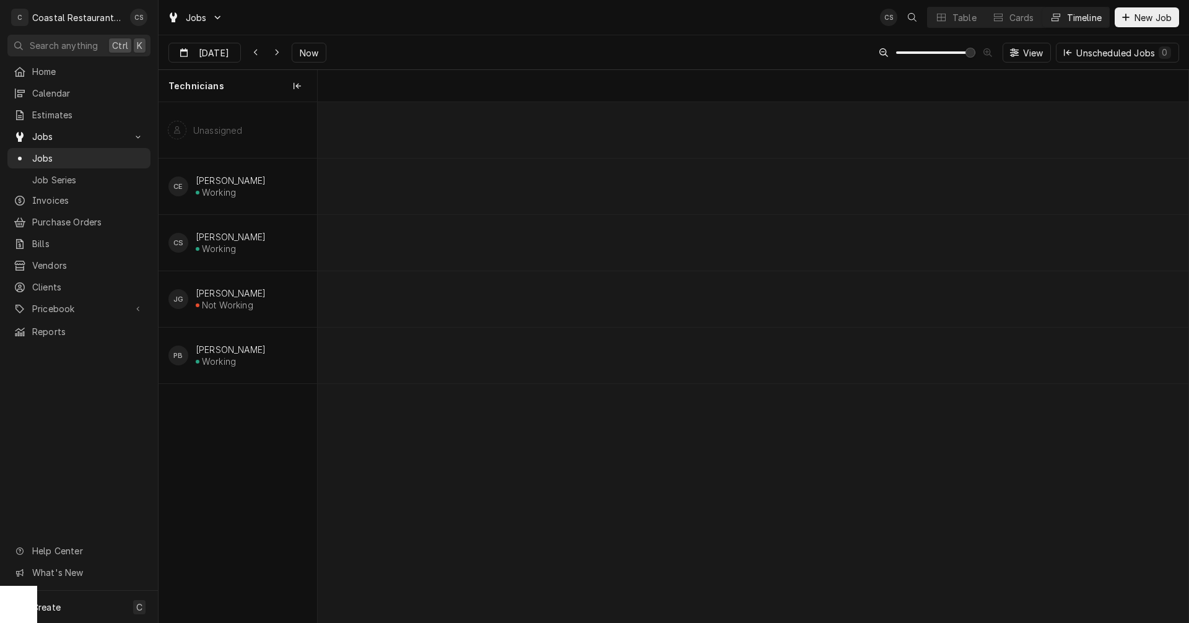 This screenshot has width=1189, height=623. What do you see at coordinates (1022, 17) in the screenshot?
I see `div: Cards` at bounding box center [1022, 17].